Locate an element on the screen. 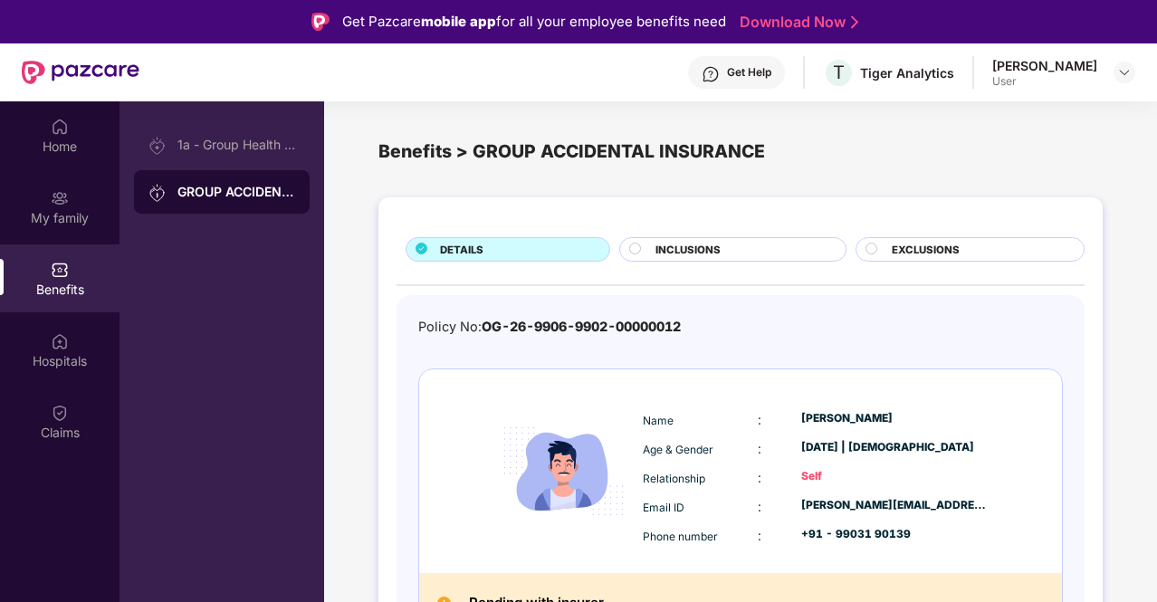 The height and width of the screenshot is (602, 1157). span: Age & Gender is located at coordinates (678, 449).